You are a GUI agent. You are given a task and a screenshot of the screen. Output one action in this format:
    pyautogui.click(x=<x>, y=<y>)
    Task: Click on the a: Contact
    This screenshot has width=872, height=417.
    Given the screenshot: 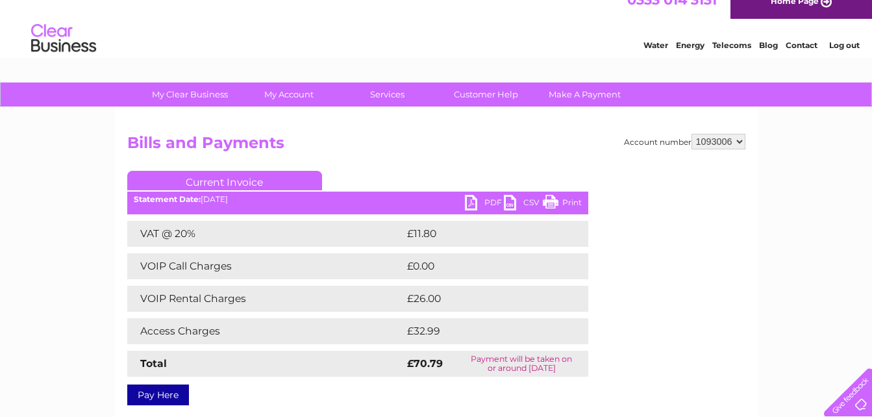 What is the action you would take?
    pyautogui.click(x=801, y=60)
    